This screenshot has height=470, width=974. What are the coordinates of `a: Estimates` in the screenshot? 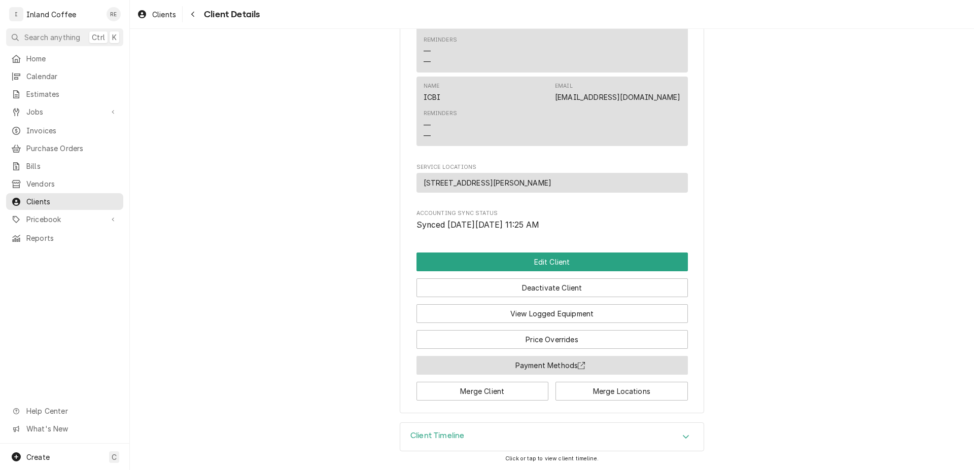 It's located at (64, 94).